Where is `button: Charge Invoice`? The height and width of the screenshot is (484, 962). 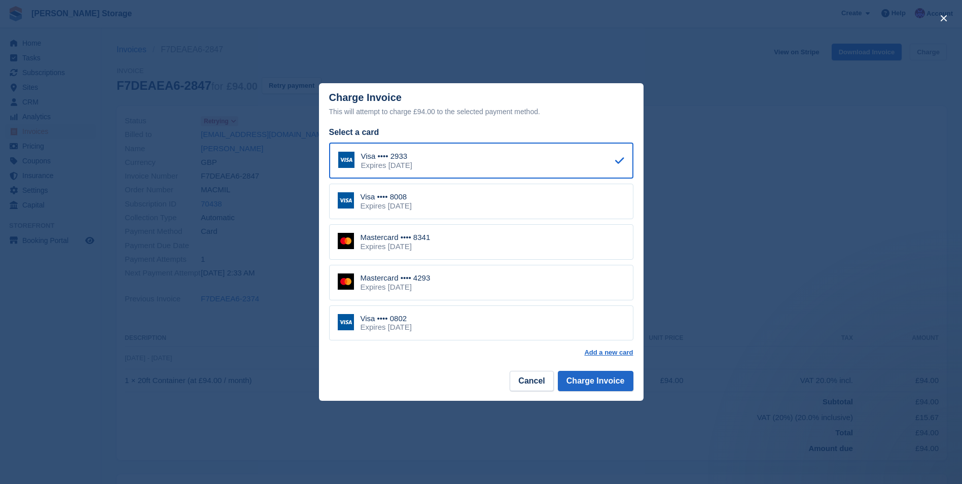 button: Charge Invoice is located at coordinates (595, 381).